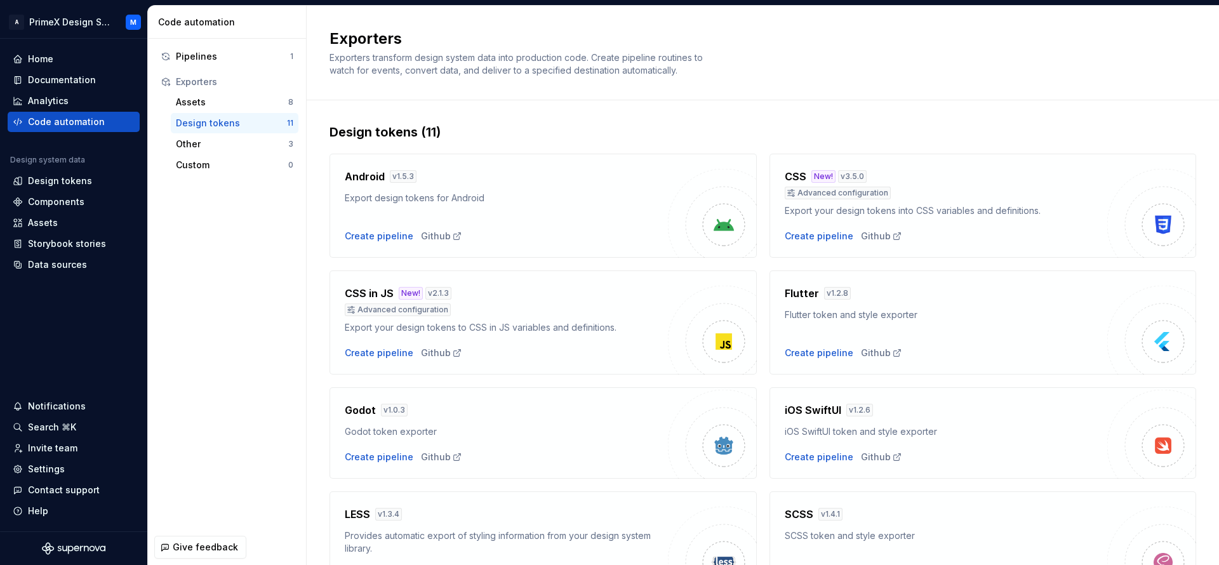 This screenshot has width=1219, height=565. I want to click on div: Design system data, so click(48, 160).